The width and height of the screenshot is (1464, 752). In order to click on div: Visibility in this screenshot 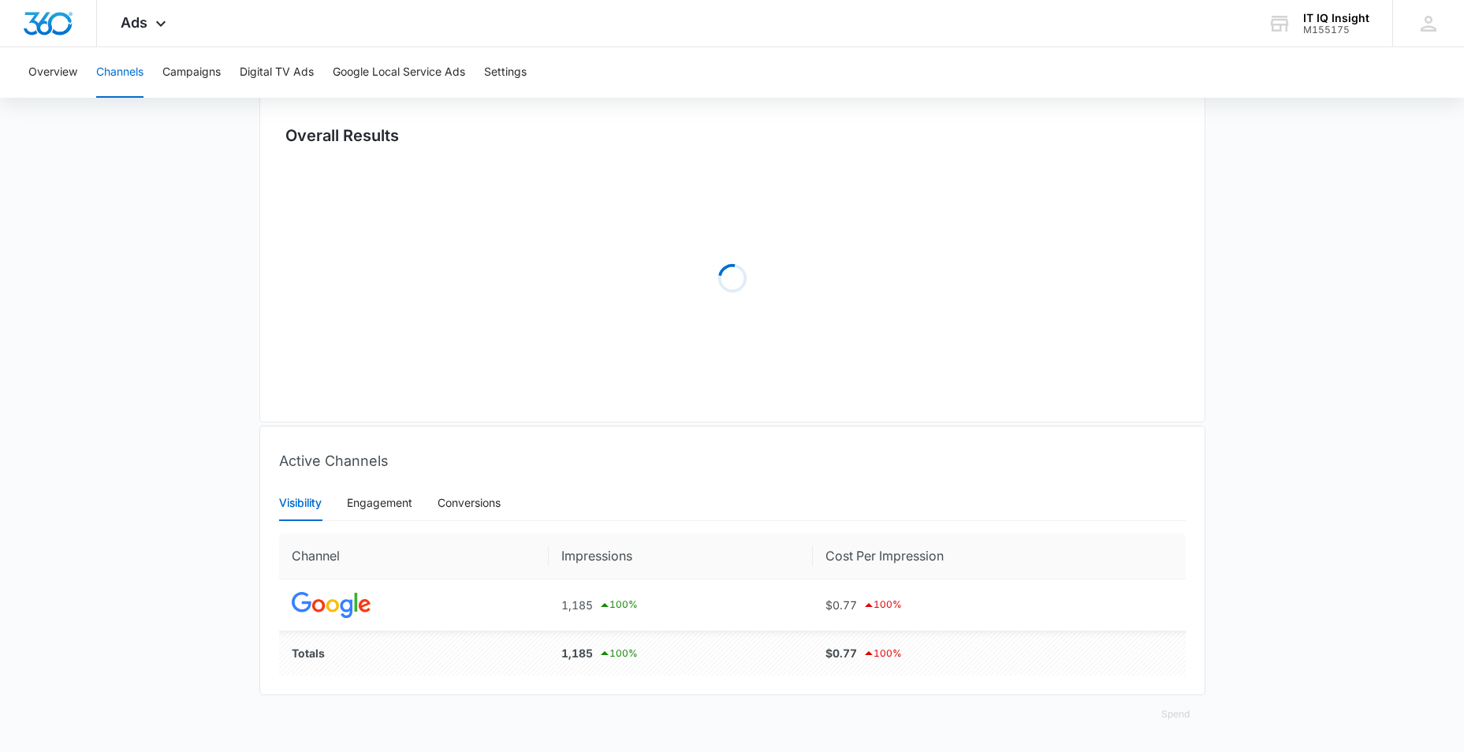, I will do `click(300, 503)`.